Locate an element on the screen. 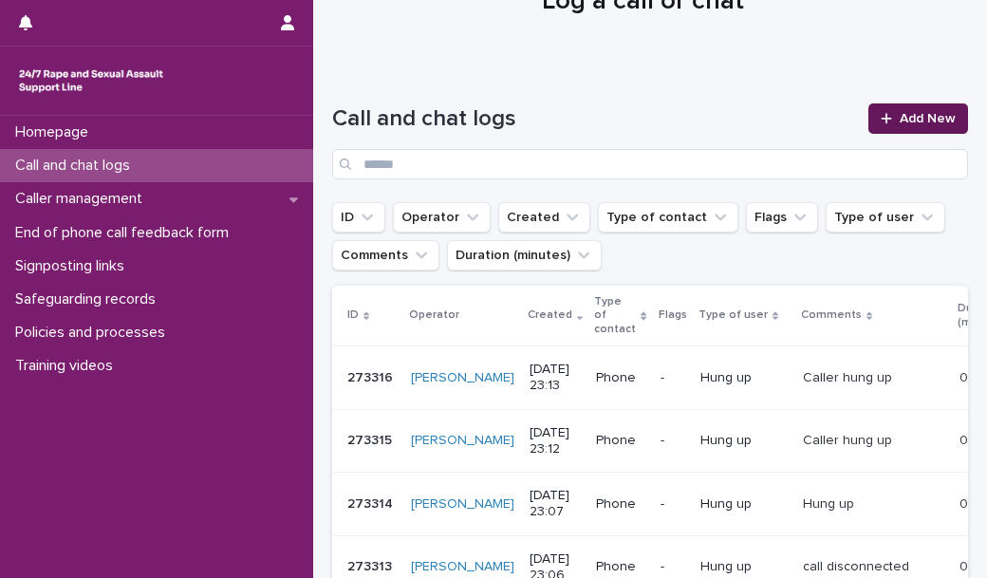 The height and width of the screenshot is (578, 987). p: Flags is located at coordinates (673, 315).